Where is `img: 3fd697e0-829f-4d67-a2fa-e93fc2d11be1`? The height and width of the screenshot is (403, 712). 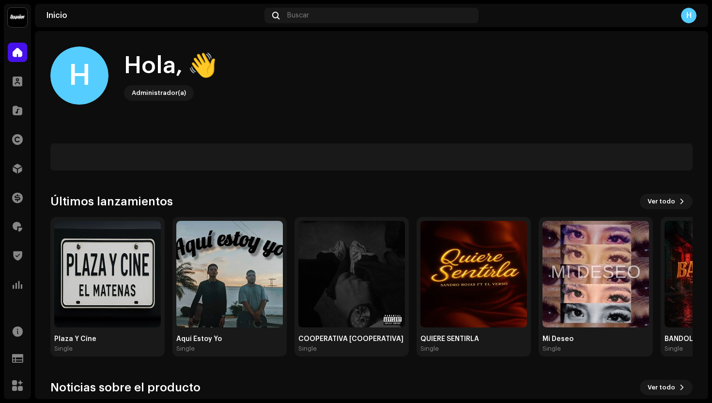
img: 3fd697e0-829f-4d67-a2fa-e93fc2d11be1 is located at coordinates (230, 274).